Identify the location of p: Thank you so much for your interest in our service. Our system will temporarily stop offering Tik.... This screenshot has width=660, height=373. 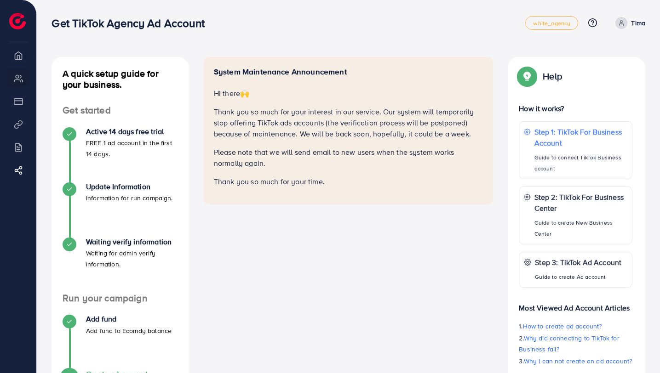
(349, 123).